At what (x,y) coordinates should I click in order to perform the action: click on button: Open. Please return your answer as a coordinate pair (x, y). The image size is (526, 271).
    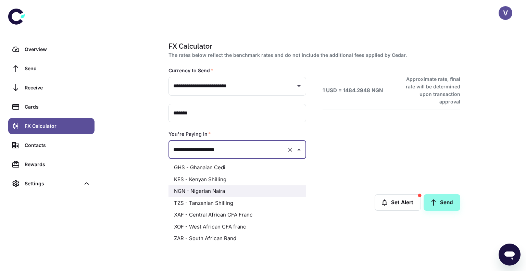
    Looking at the image, I should click on (299, 86).